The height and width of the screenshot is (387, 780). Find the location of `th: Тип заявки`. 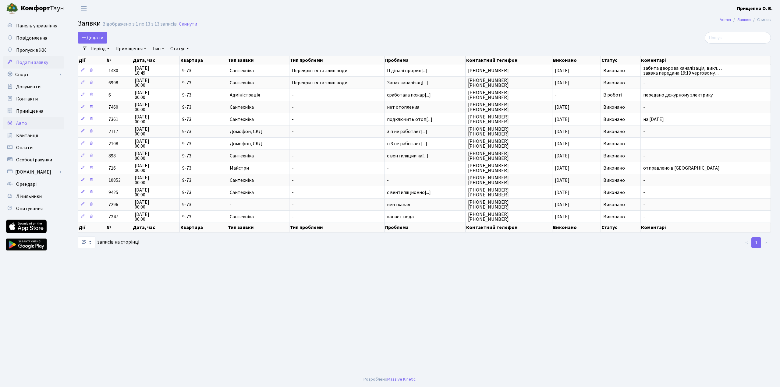

th: Тип заявки is located at coordinates (258, 60).